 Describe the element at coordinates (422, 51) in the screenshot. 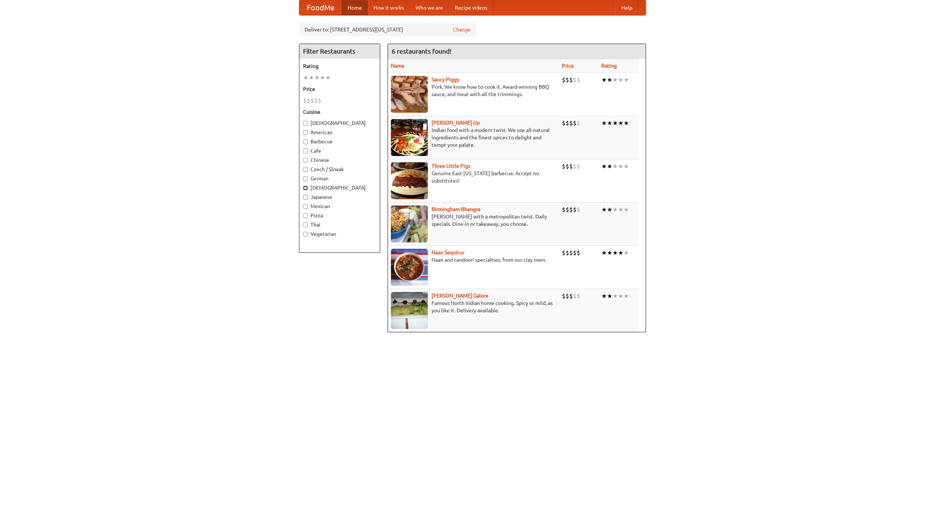

I see `ng-pluralize: 6 restaurants found!` at that location.